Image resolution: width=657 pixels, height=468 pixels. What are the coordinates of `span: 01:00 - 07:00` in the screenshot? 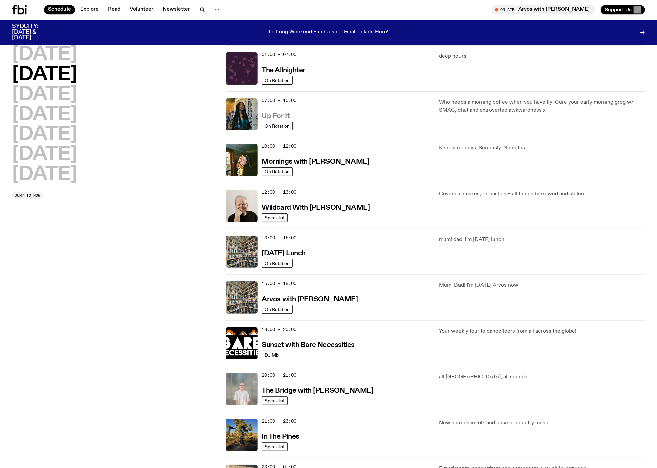 It's located at (279, 55).